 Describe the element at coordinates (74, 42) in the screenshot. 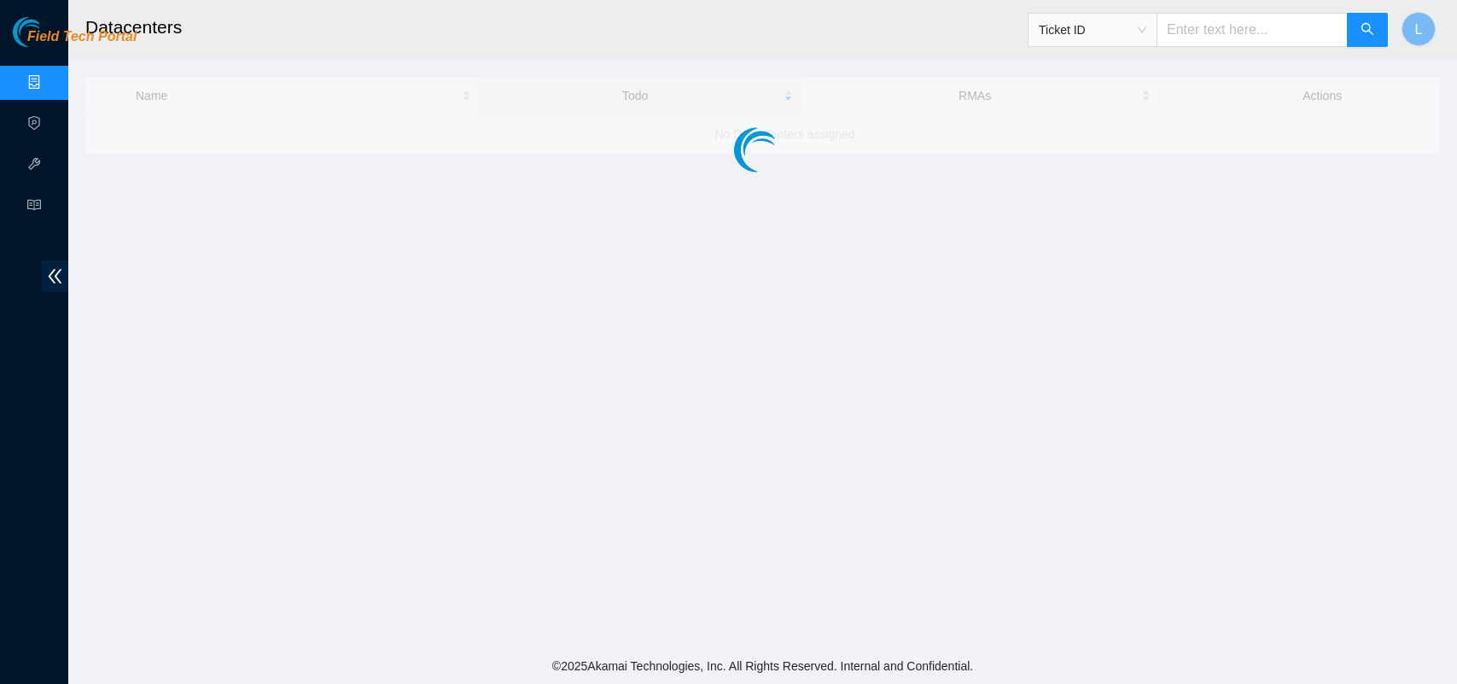

I see `a: Akamai TechnologiesField Tech Portal` at that location.